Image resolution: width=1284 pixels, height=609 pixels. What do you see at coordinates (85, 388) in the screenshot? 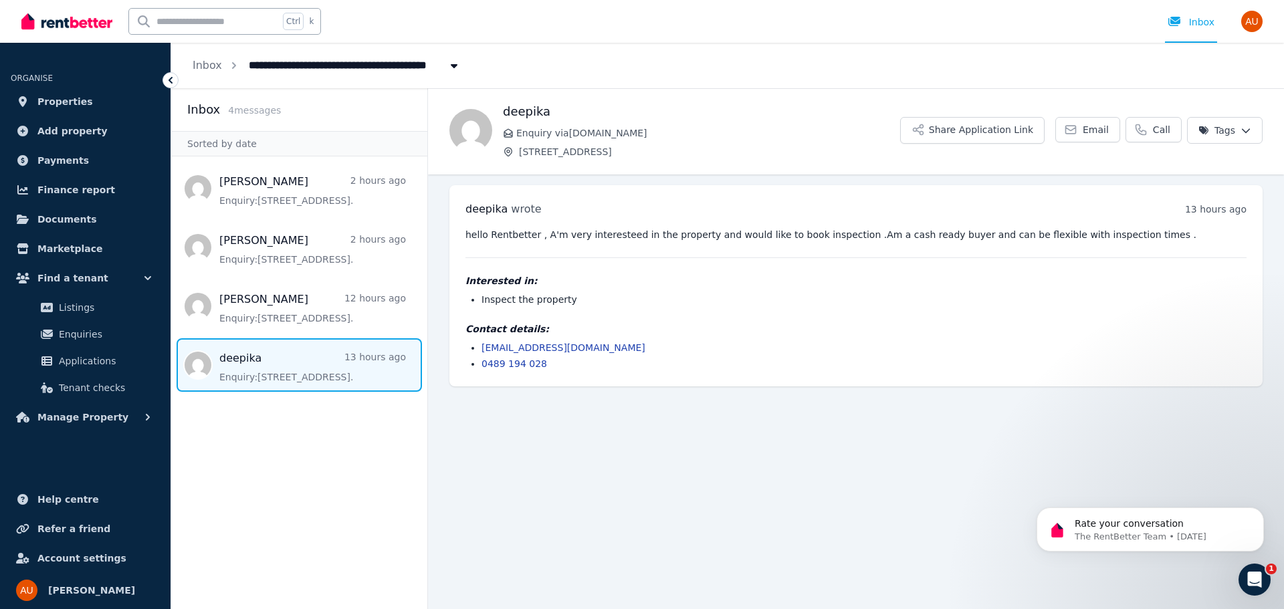
I see `a: Tenant checks` at bounding box center [85, 388].